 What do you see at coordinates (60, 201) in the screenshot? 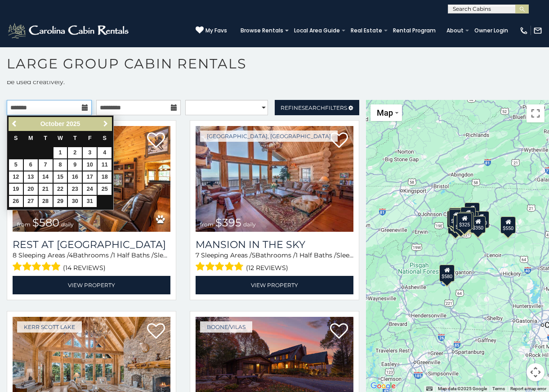
I see `a: 29` at bounding box center [60, 201].